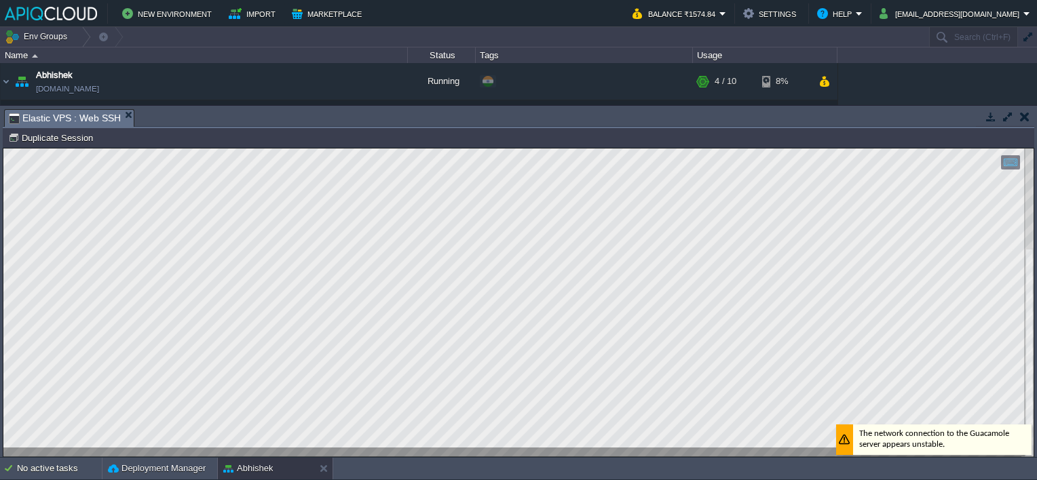  What do you see at coordinates (157, 469) in the screenshot?
I see `button: Deployment Manager` at bounding box center [157, 469].